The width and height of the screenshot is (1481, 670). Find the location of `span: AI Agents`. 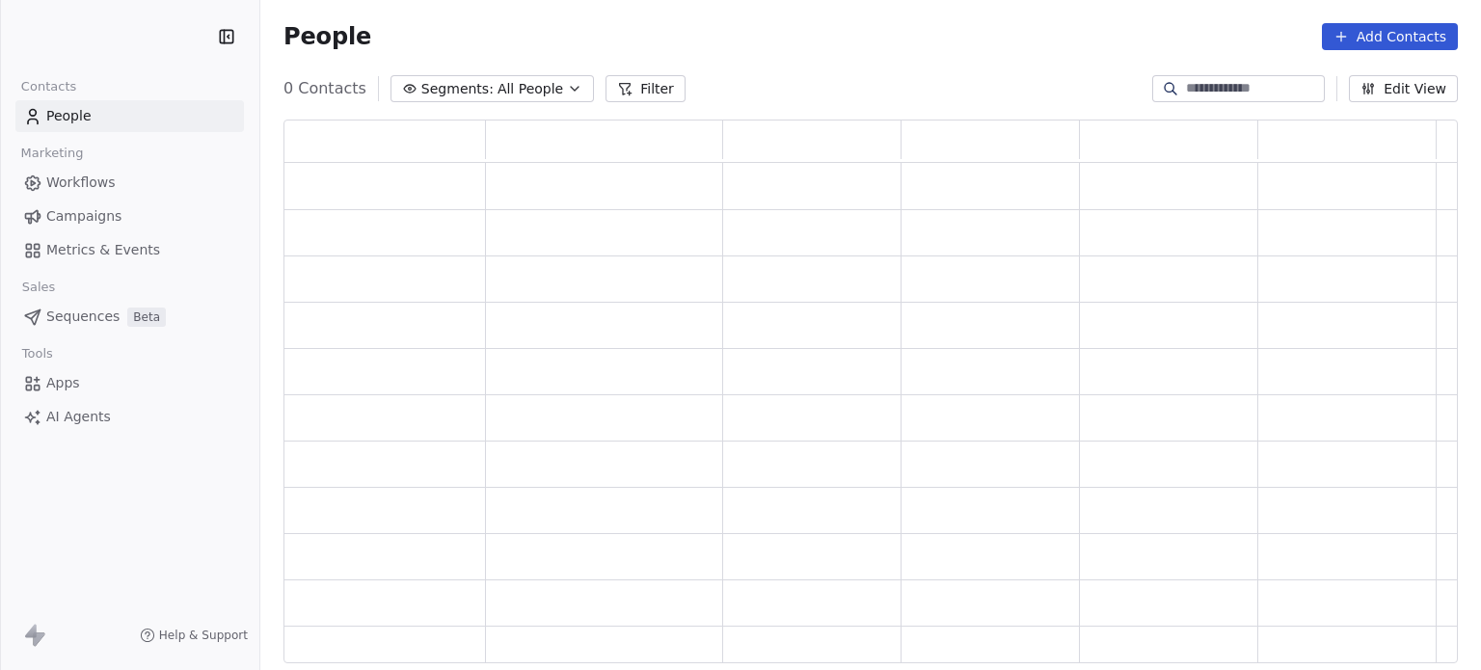

span: AI Agents is located at coordinates (78, 417).